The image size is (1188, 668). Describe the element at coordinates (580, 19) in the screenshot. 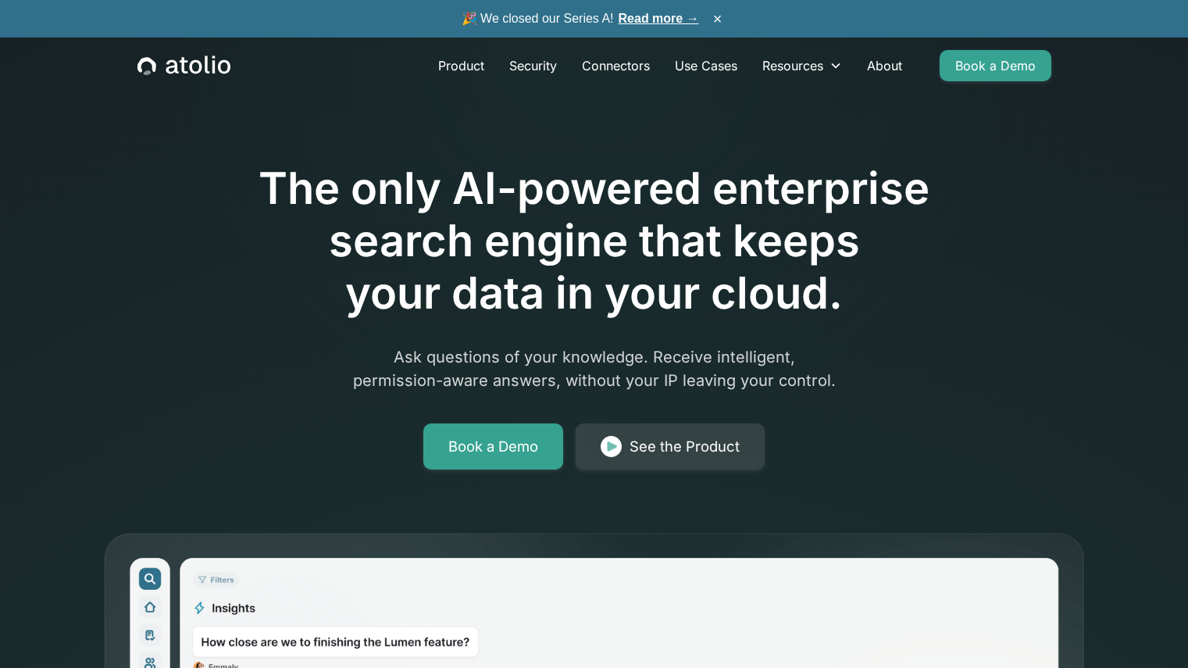

I see `span: 🎉 We closed our Series A!` at that location.